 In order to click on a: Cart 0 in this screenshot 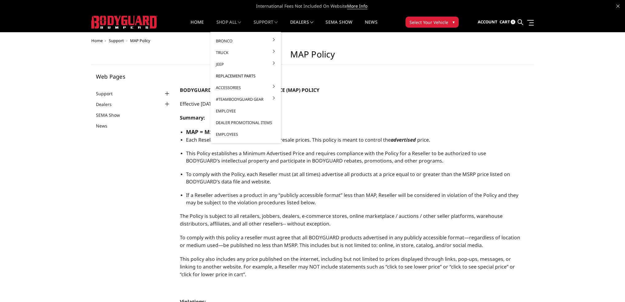, I will do `click(507, 22)`.